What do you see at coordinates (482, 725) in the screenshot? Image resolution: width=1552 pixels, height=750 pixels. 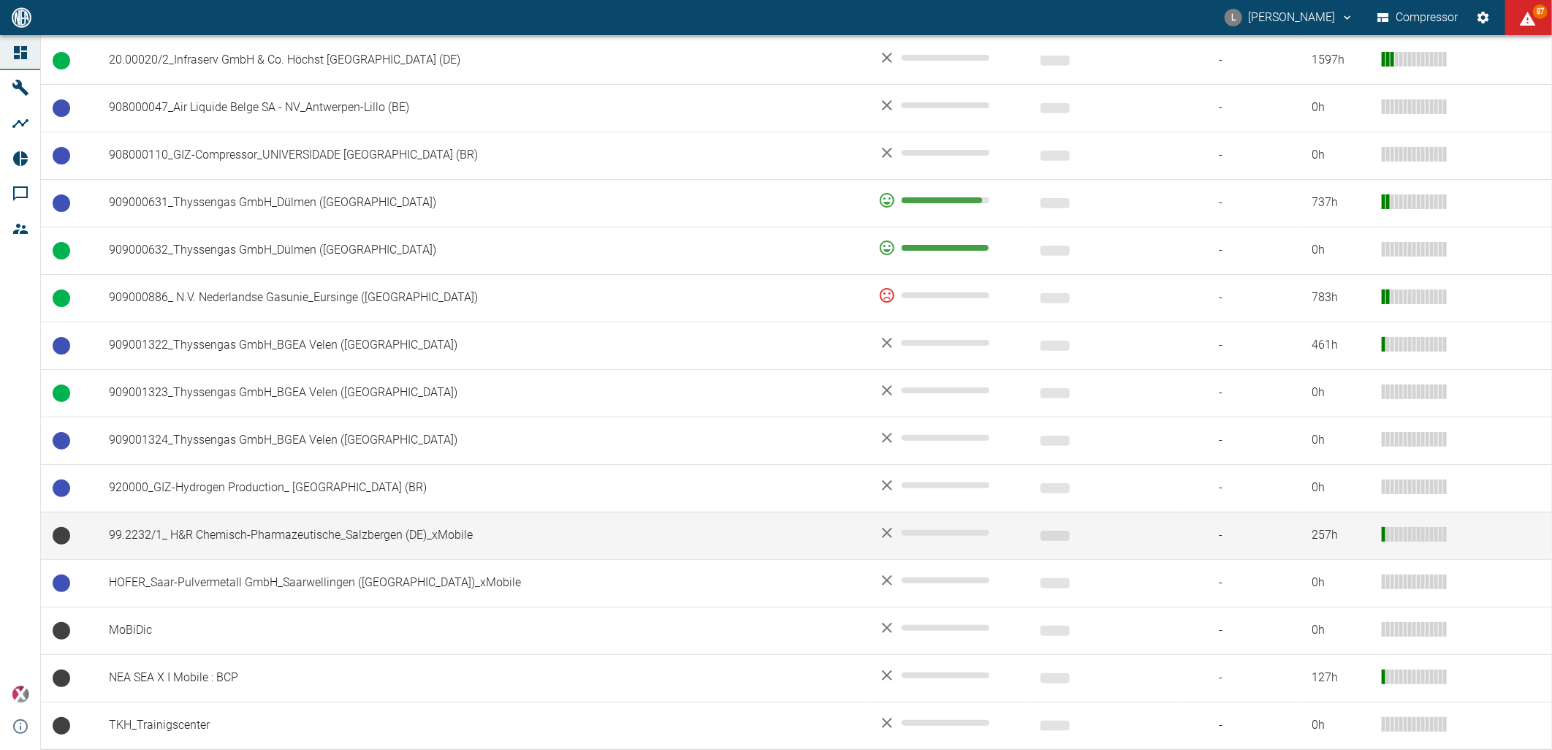 I see `td: TKH_Trainigscenter` at bounding box center [482, 725].